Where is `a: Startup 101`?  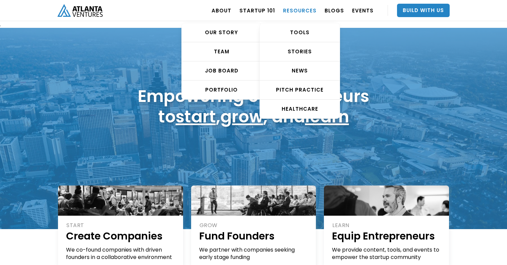
a: Startup 101 is located at coordinates (257, 10).